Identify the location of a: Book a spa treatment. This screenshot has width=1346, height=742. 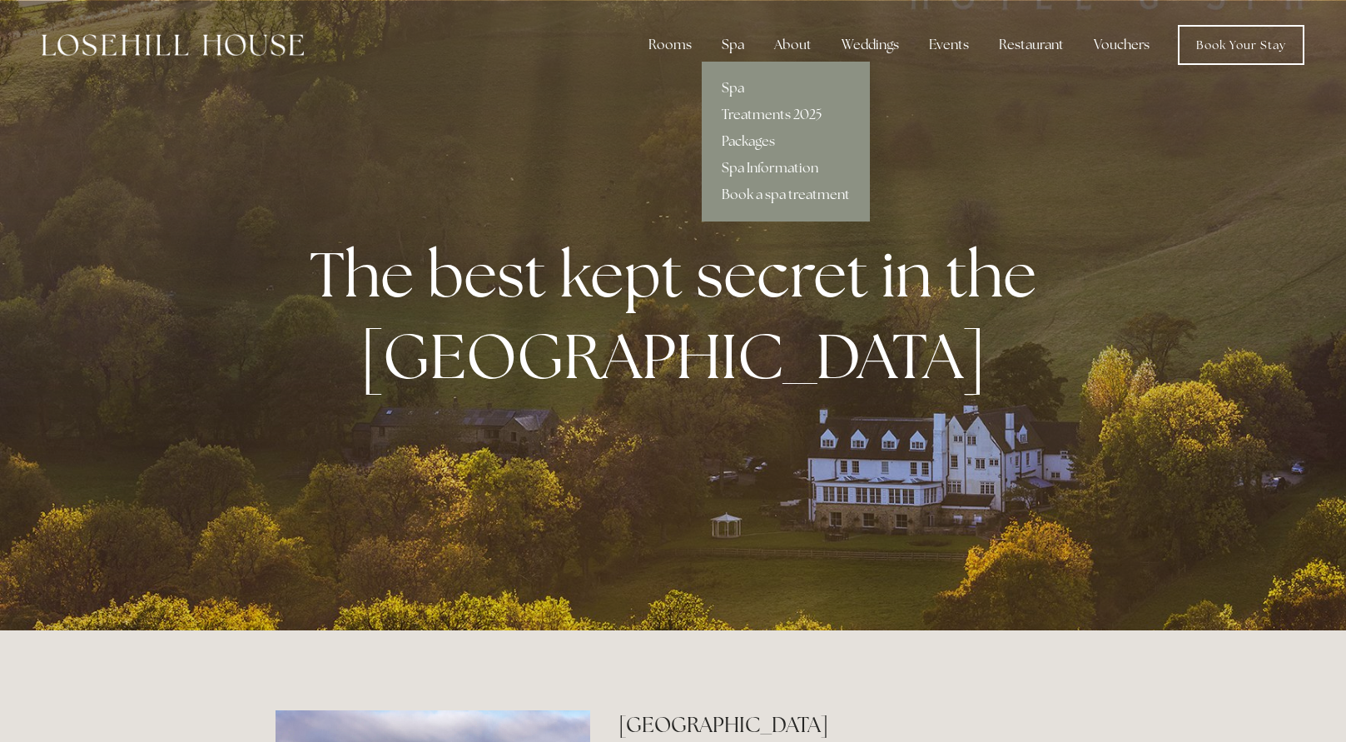
(786, 195).